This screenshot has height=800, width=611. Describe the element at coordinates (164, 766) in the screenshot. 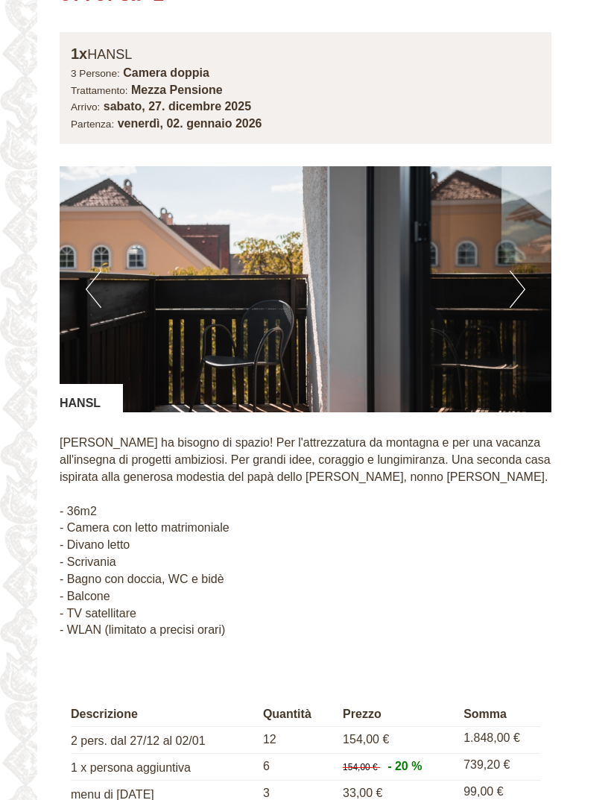

I see `td: 1 x persona aggiuntiva` at that location.